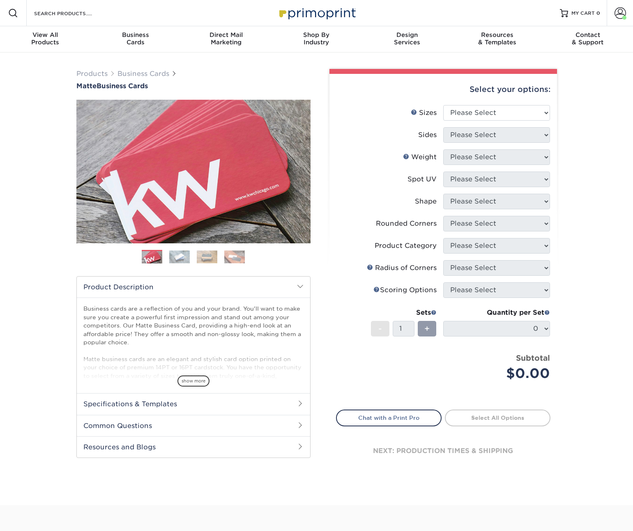 This screenshot has height=531, width=633. Describe the element at coordinates (497, 35) in the screenshot. I see `span: Resources` at that location.